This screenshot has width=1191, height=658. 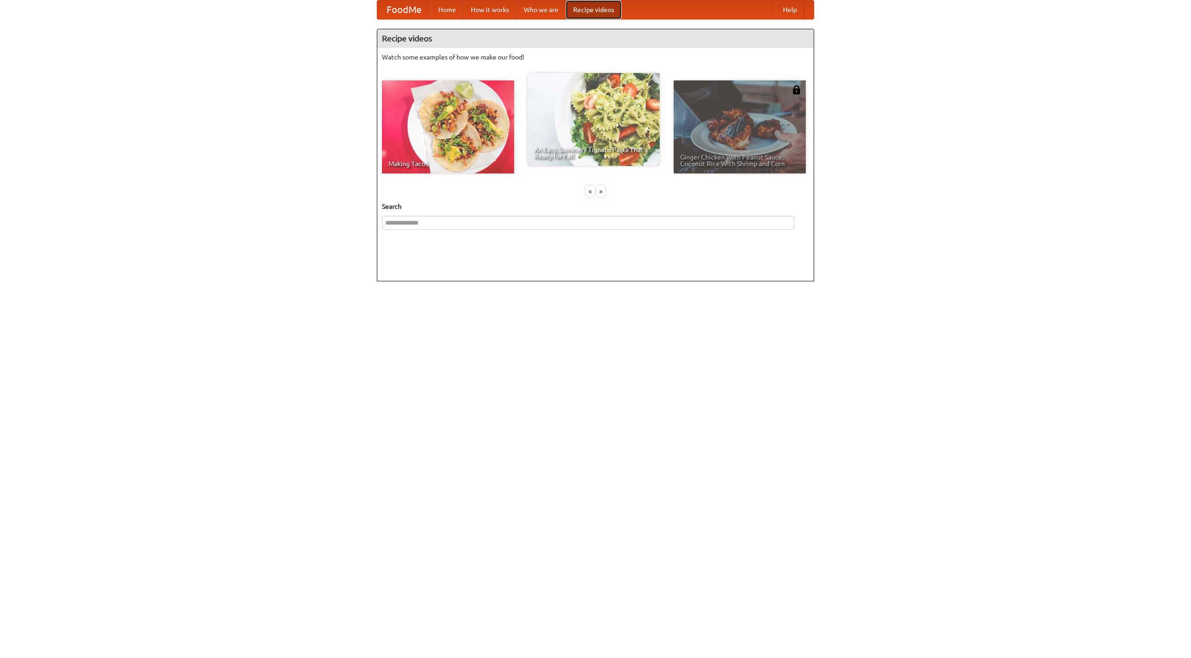 I want to click on a: Recipe videos, so click(x=593, y=10).